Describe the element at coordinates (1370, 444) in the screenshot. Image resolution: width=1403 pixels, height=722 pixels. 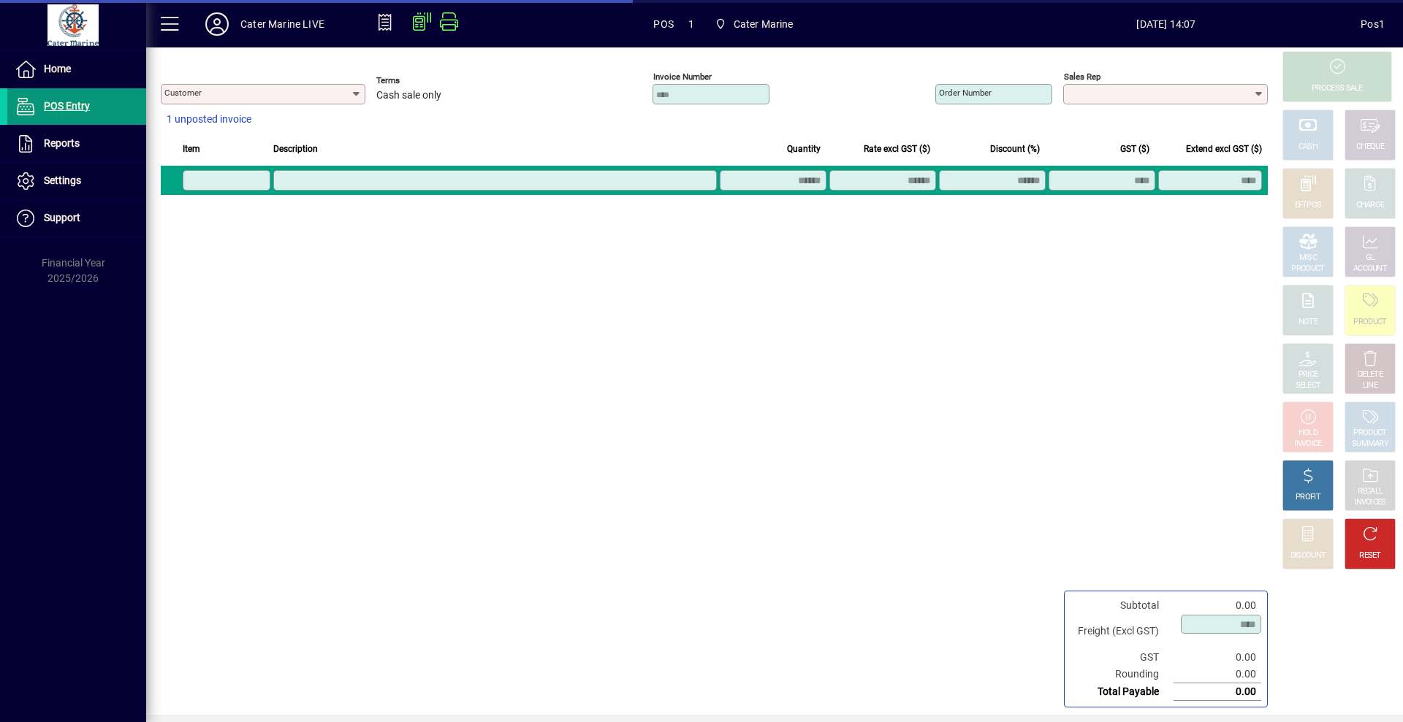
I see `div: SUMMARY` at that location.